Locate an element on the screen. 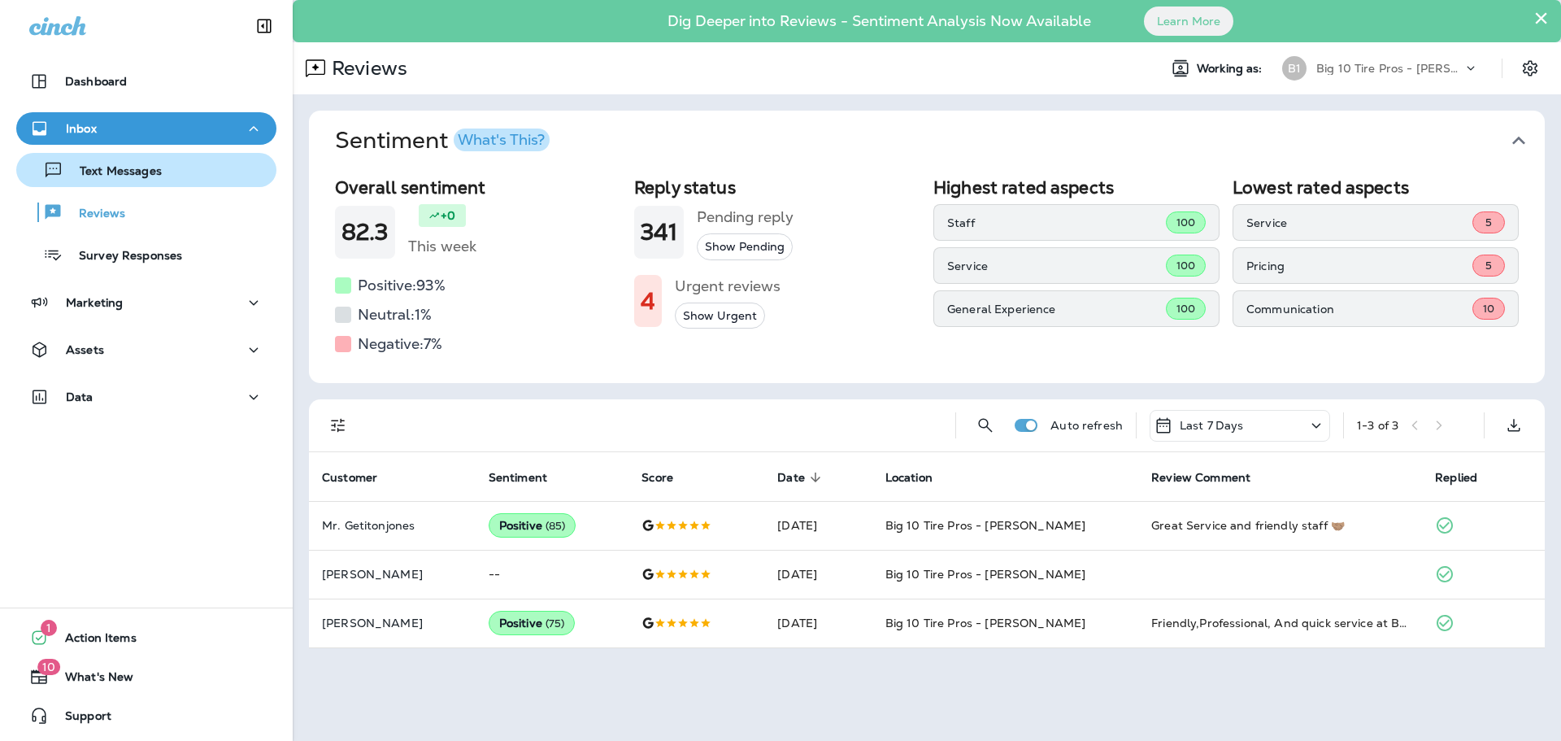  h5: Urgent reviews is located at coordinates (728, 286).